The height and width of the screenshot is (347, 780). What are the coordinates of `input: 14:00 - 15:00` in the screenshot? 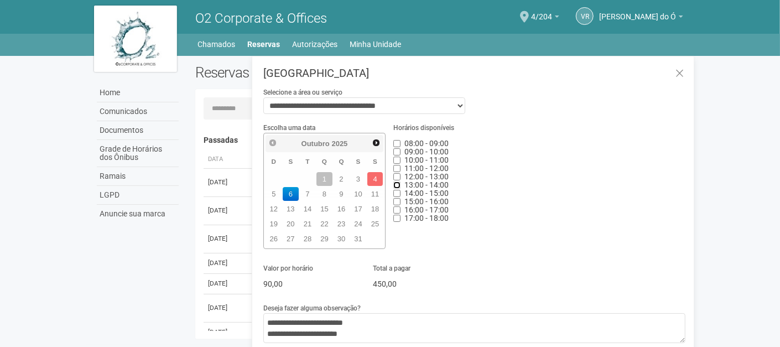 It's located at (397, 193).